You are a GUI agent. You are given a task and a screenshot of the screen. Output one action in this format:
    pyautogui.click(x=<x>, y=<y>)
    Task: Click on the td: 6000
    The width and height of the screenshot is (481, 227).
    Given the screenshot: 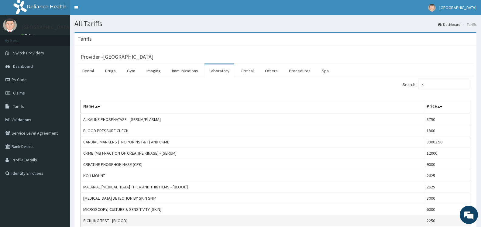 What is the action you would take?
    pyautogui.click(x=447, y=209)
    